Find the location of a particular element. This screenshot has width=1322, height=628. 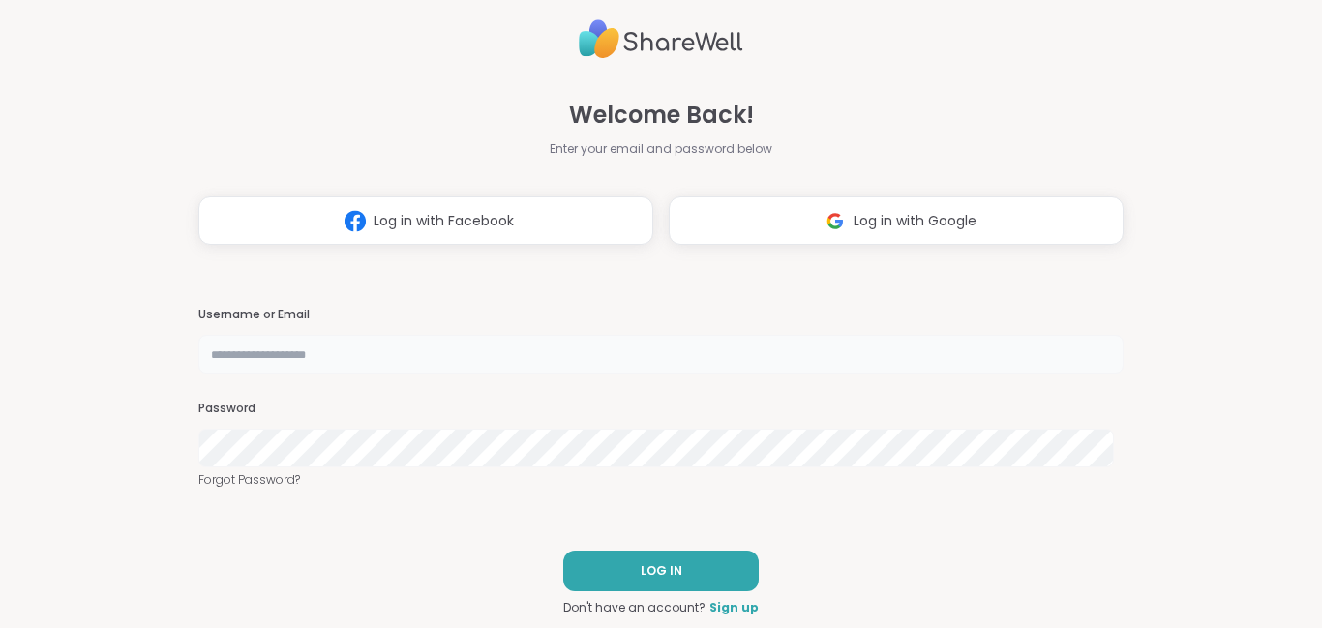

button: LOG IN is located at coordinates (661, 571).